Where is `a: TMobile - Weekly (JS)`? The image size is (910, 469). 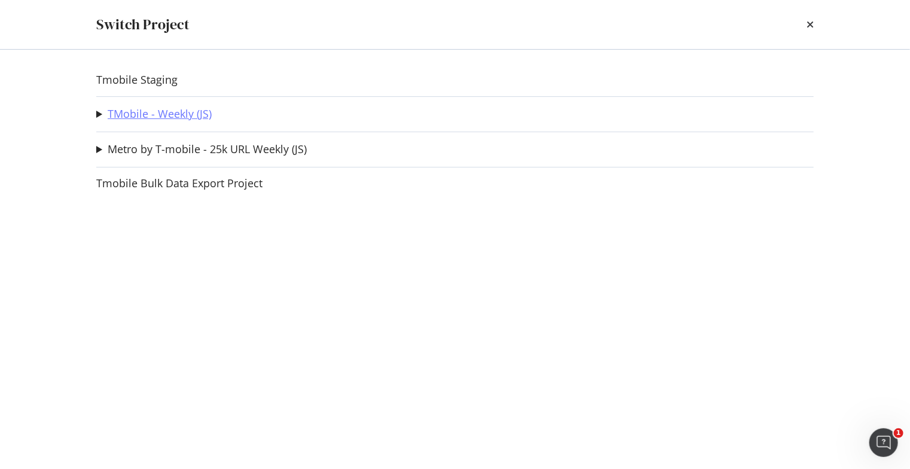 a: TMobile - Weekly (JS) is located at coordinates (160, 114).